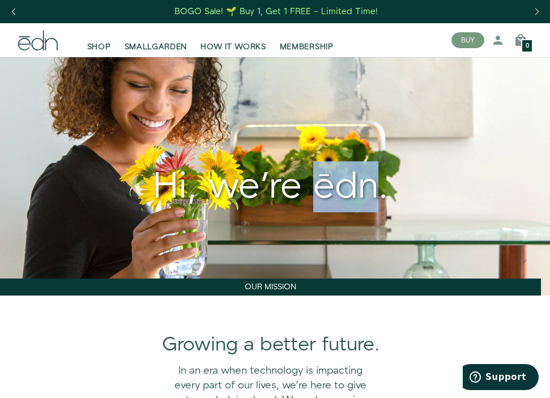  Describe the element at coordinates (233, 40) in the screenshot. I see `a: HOW IT WORKS` at that location.